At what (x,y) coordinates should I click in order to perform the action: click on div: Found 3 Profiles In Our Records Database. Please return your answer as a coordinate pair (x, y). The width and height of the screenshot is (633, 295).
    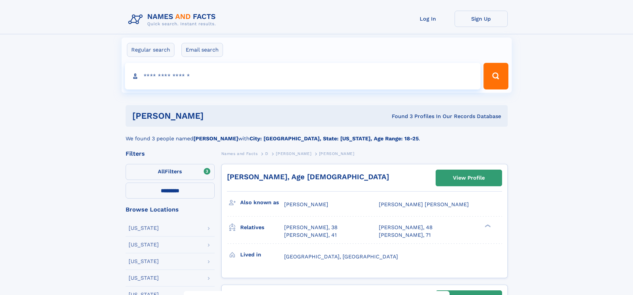
    Looking at the image, I should click on (399, 116).